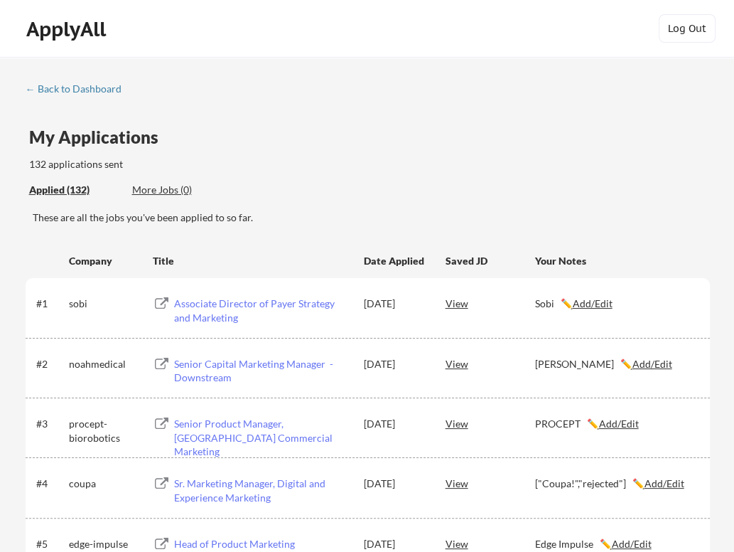  What do you see at coordinates (50, 304) in the screenshot?
I see `div: #1` at bounding box center [50, 304].